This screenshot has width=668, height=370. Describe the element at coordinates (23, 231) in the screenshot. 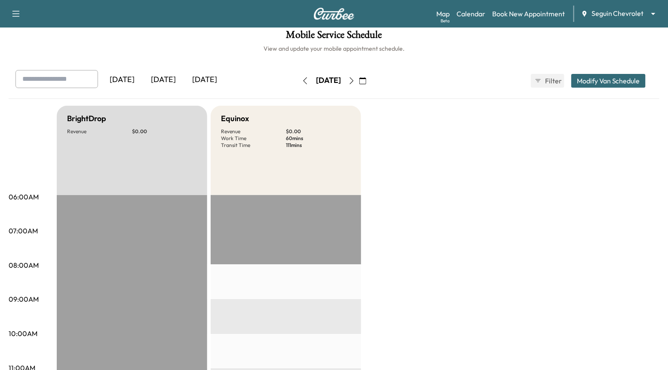

I see `p: 07:00AM` at that location.